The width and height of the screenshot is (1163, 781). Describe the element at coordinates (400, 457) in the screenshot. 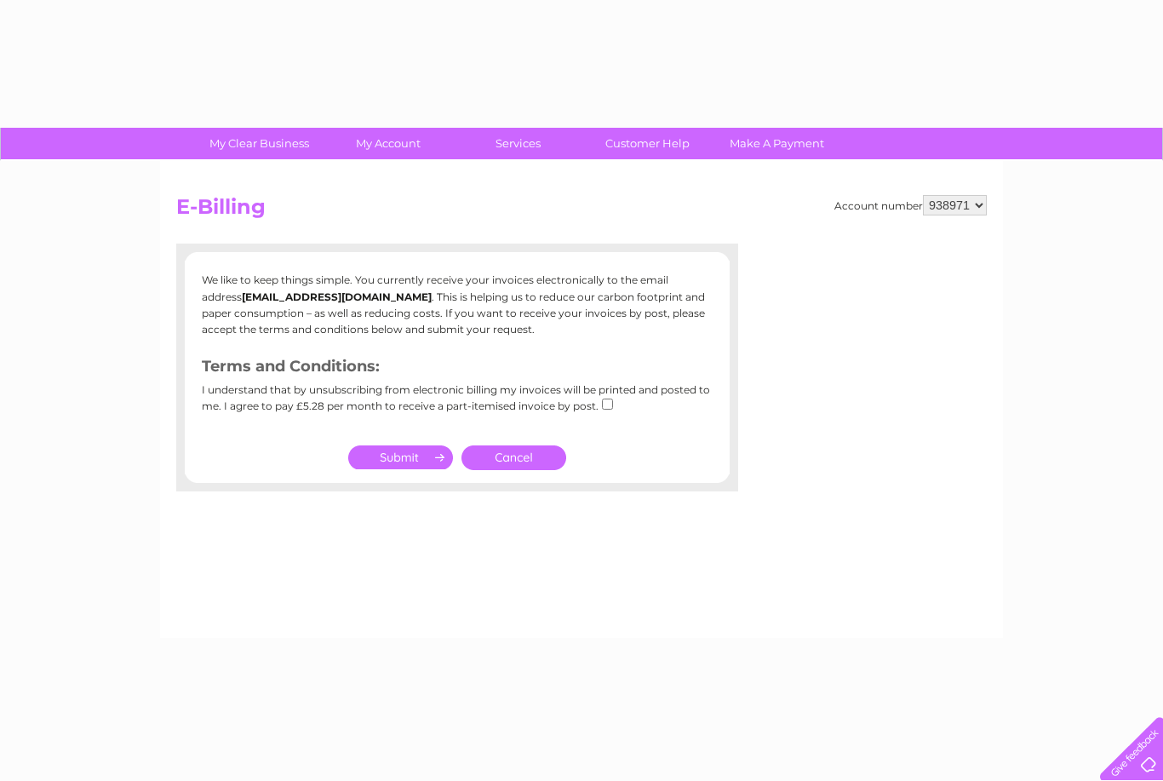

I see `input: Submit` at that location.